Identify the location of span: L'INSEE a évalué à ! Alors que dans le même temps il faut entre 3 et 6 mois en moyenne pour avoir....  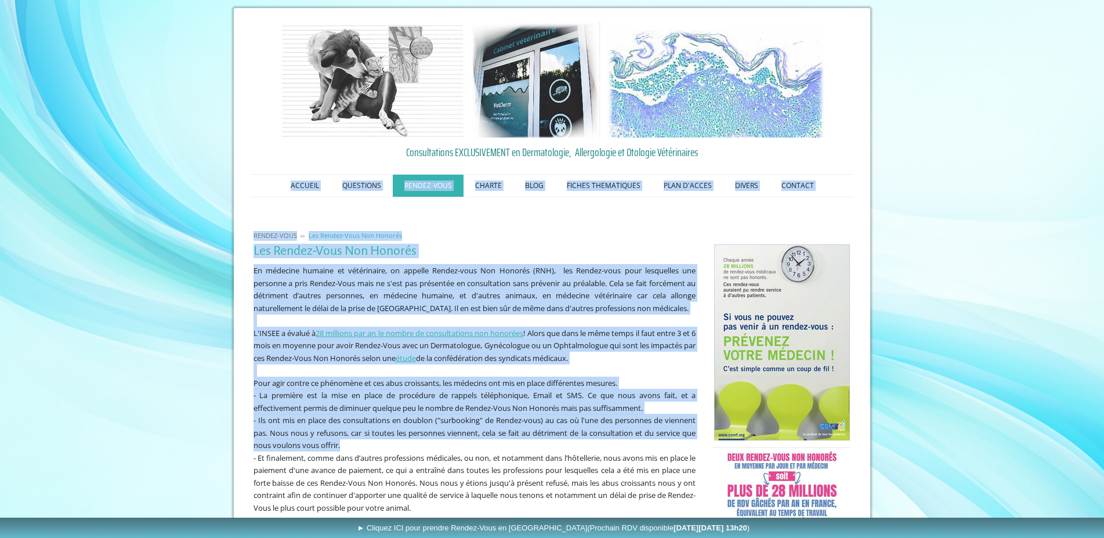
(474, 345).